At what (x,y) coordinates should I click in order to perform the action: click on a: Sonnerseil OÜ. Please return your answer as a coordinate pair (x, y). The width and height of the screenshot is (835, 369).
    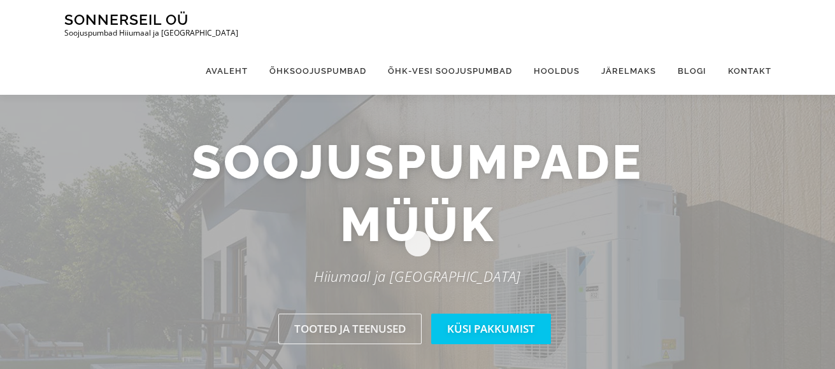
    Looking at the image, I should click on (126, 19).